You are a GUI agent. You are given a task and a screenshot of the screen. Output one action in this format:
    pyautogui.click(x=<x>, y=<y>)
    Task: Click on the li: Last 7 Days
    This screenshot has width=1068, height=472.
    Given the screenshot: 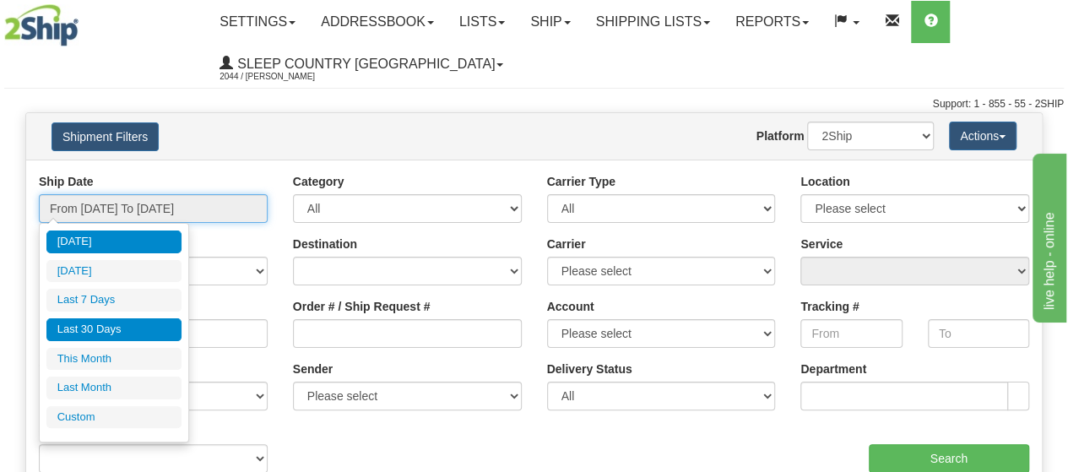 What is the action you would take?
    pyautogui.click(x=114, y=300)
    